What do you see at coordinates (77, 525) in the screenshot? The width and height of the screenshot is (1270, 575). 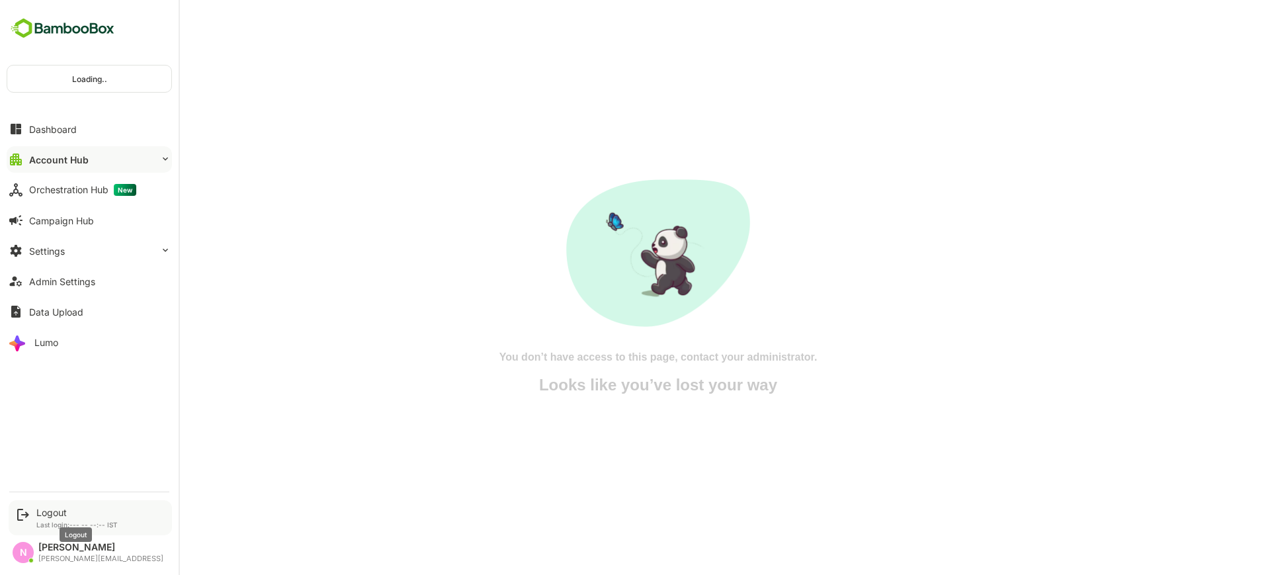 I see `p: Last login: --- -- --:-- IST` at bounding box center [77, 525].